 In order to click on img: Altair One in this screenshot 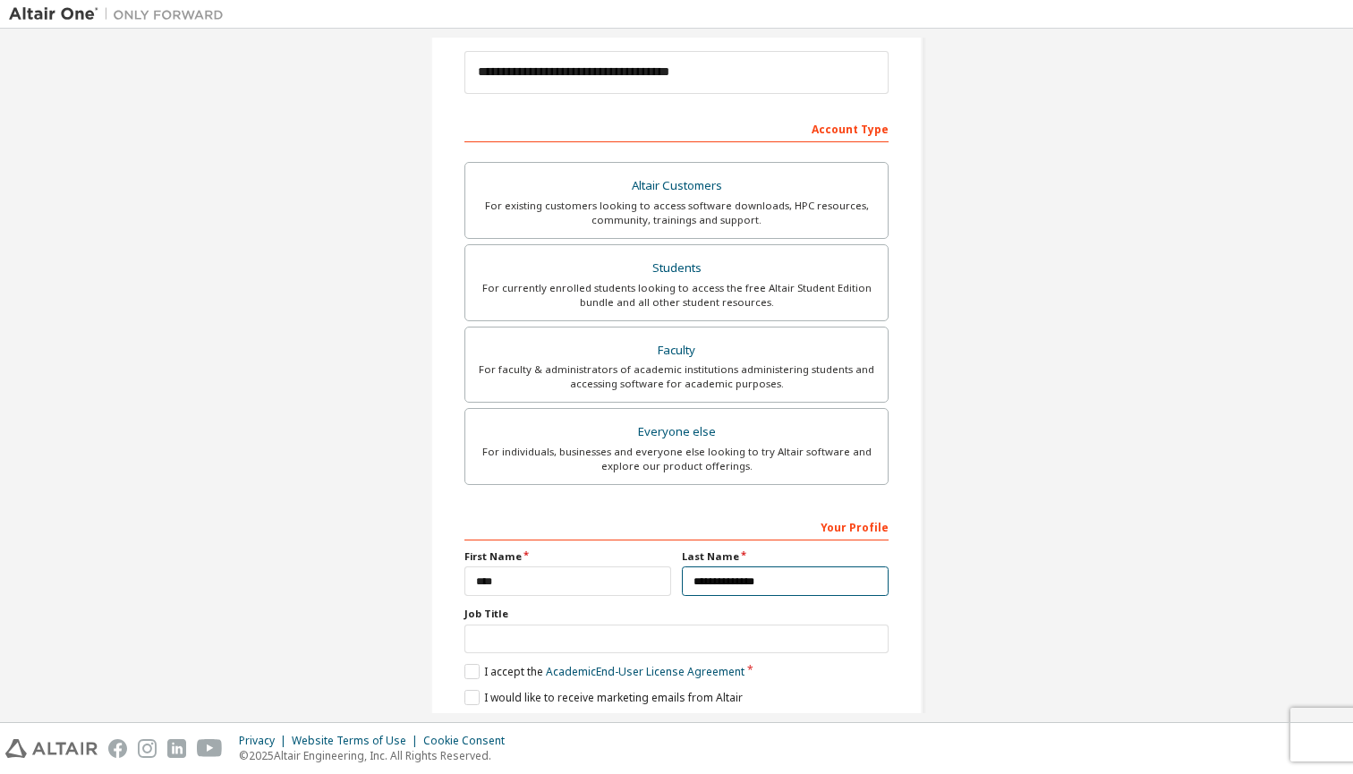, I will do `click(121, 14)`.